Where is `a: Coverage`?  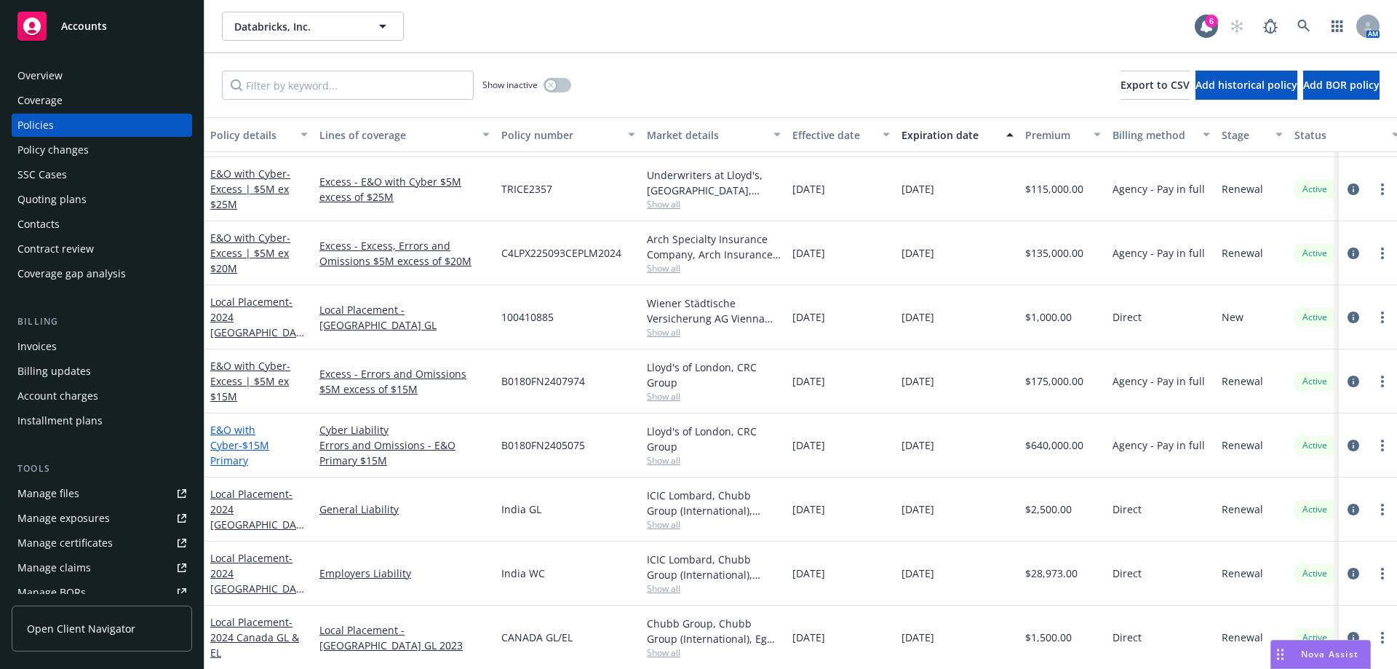
a: Coverage is located at coordinates (102, 100).